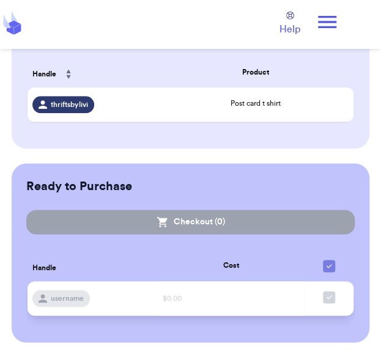 Image resolution: width=381 pixels, height=357 pixels. Describe the element at coordinates (256, 103) in the screenshot. I see `span: Post card t shirt` at that location.